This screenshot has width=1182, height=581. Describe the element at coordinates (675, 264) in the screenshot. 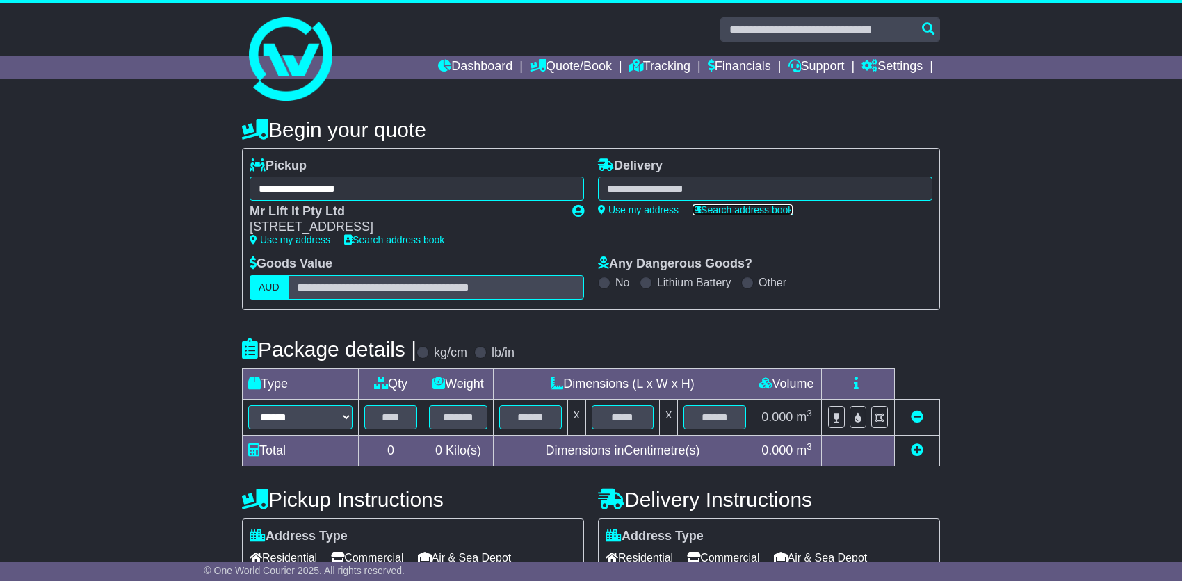

I see `label: Any Dangerous Goods?` at that location.